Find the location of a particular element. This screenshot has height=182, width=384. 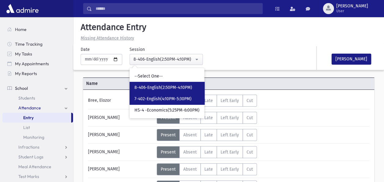

label: Date is located at coordinates (85, 49).